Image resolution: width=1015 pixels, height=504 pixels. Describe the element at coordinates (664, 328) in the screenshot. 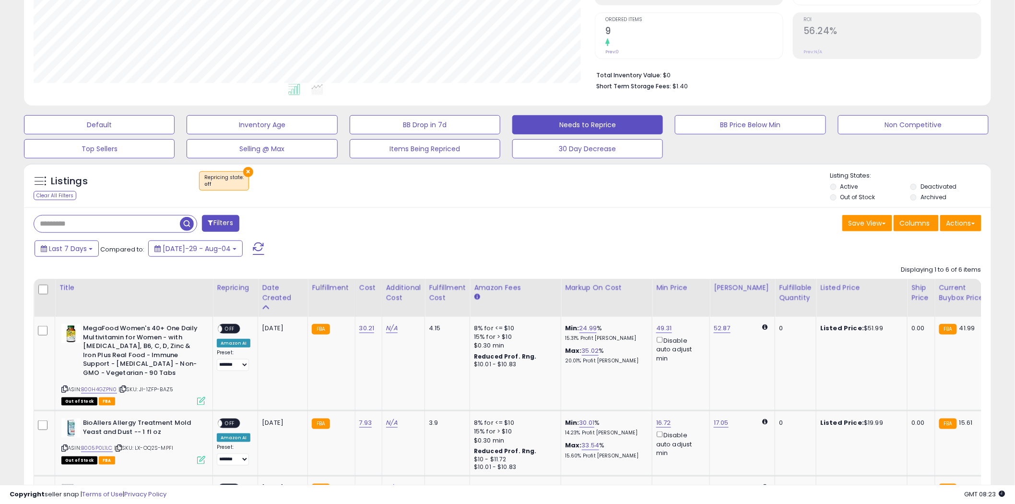

I see `a: 49.31` at that location.